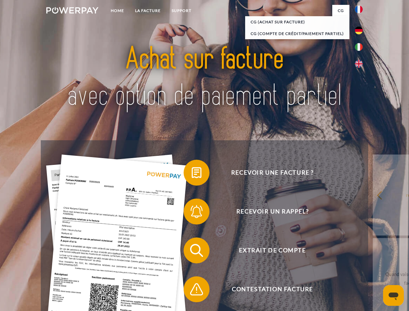 This screenshot has width=409, height=311. I want to click on button: Recevoir un rappel?, so click(267, 211).